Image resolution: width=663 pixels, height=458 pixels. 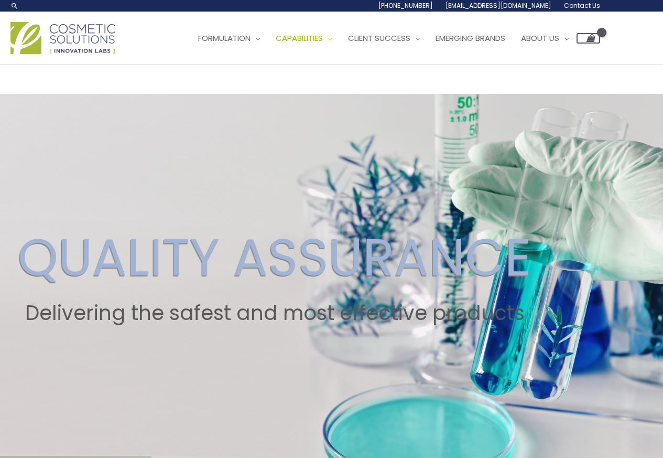 I want to click on span: Capabilities, so click(x=299, y=38).